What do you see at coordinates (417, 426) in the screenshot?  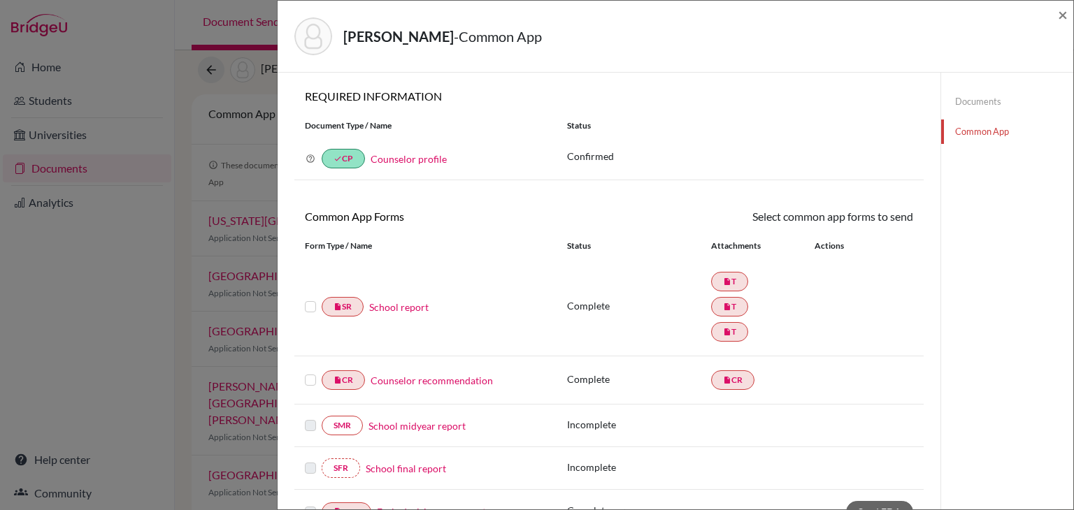 I see `a: School midyear report` at bounding box center [417, 426].